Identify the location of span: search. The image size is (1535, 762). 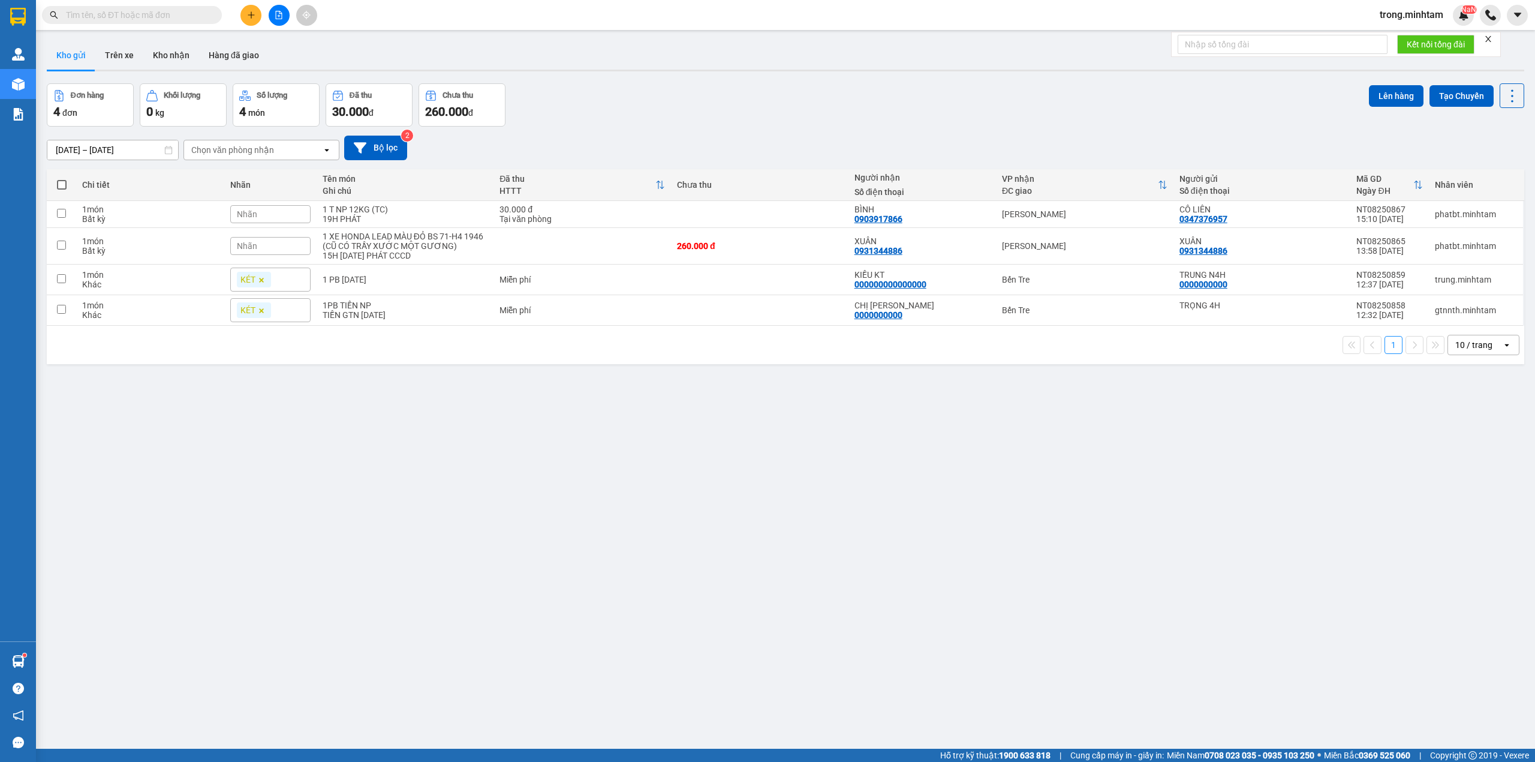
(54, 15).